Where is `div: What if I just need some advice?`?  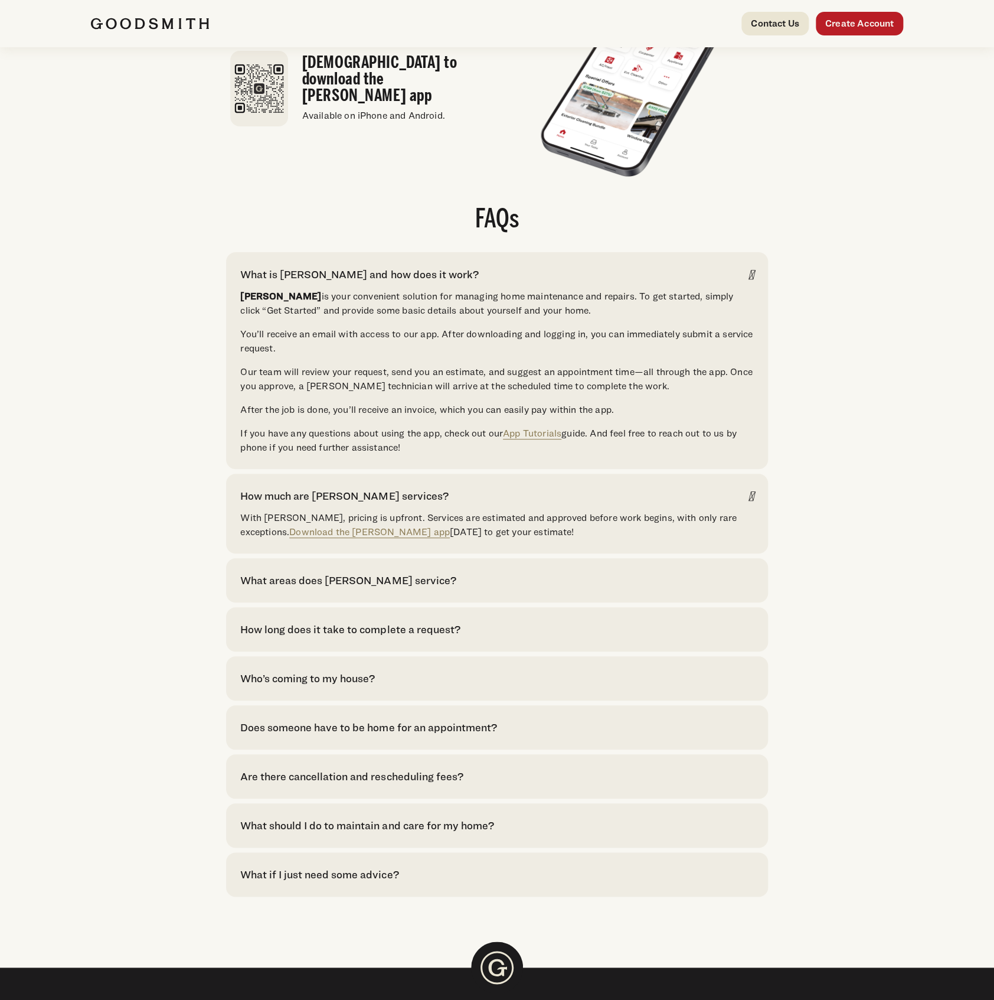
div: What if I just need some advice? is located at coordinates (319, 874).